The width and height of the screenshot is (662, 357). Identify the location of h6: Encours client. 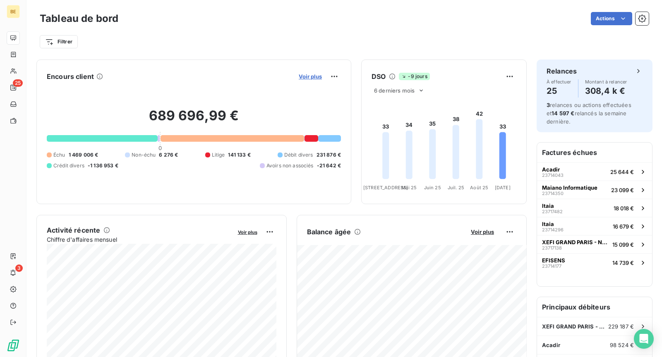
(70, 76).